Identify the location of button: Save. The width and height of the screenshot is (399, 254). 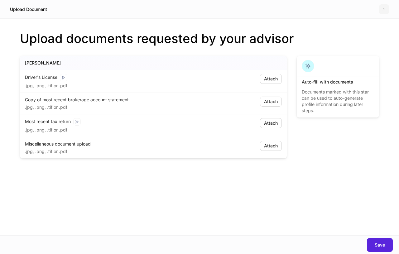
(379, 245).